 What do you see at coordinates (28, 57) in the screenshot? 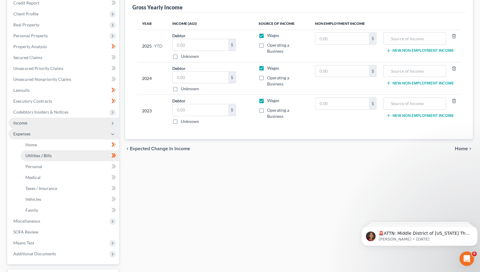
I see `span: Secured Claims` at bounding box center [28, 57].